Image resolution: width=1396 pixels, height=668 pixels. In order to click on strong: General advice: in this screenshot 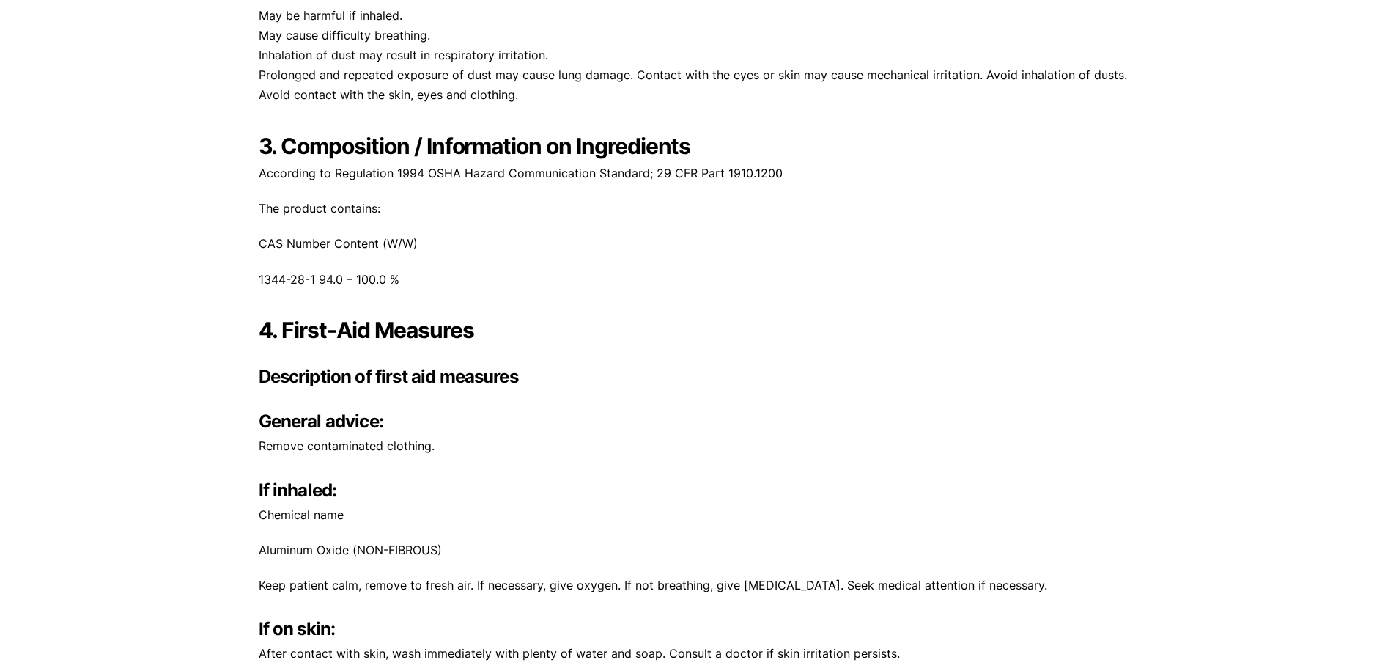, I will do `click(321, 421)`.